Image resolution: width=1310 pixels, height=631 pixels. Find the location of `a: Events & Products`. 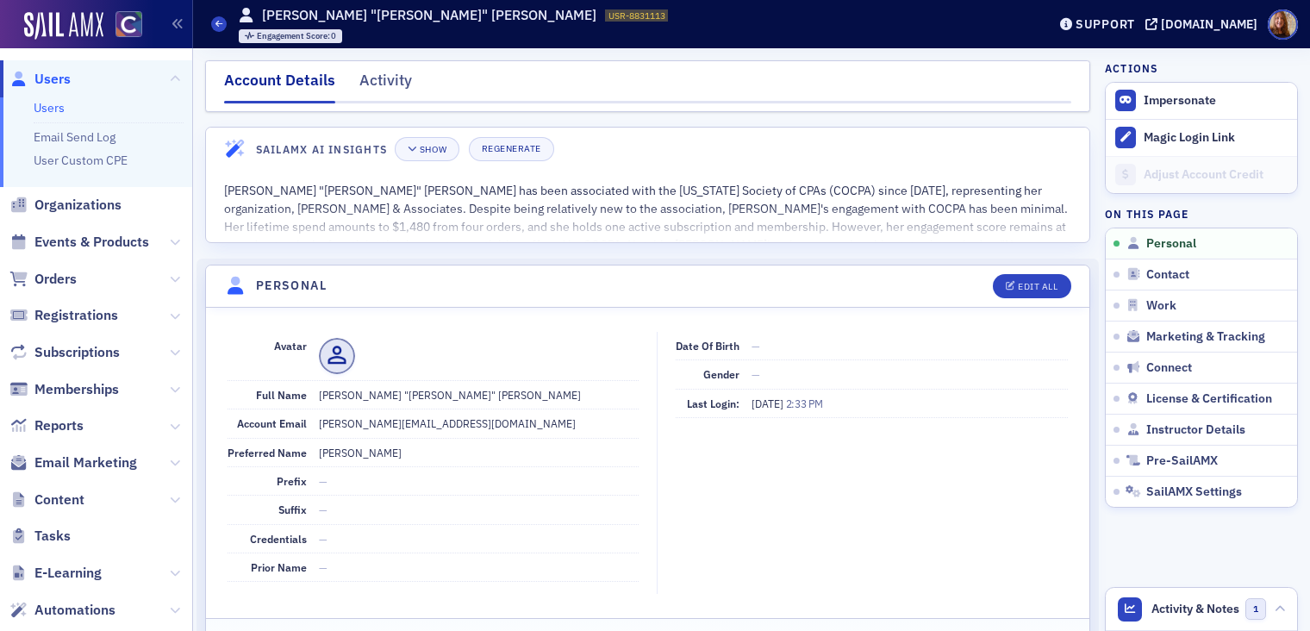

a: Events & Products is located at coordinates (79, 242).